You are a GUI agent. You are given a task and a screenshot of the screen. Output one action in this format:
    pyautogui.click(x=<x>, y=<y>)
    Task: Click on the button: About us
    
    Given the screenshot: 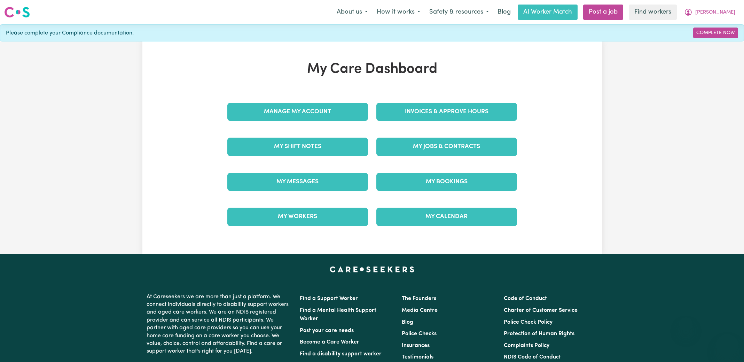 What is the action you would take?
    pyautogui.click(x=352, y=12)
    